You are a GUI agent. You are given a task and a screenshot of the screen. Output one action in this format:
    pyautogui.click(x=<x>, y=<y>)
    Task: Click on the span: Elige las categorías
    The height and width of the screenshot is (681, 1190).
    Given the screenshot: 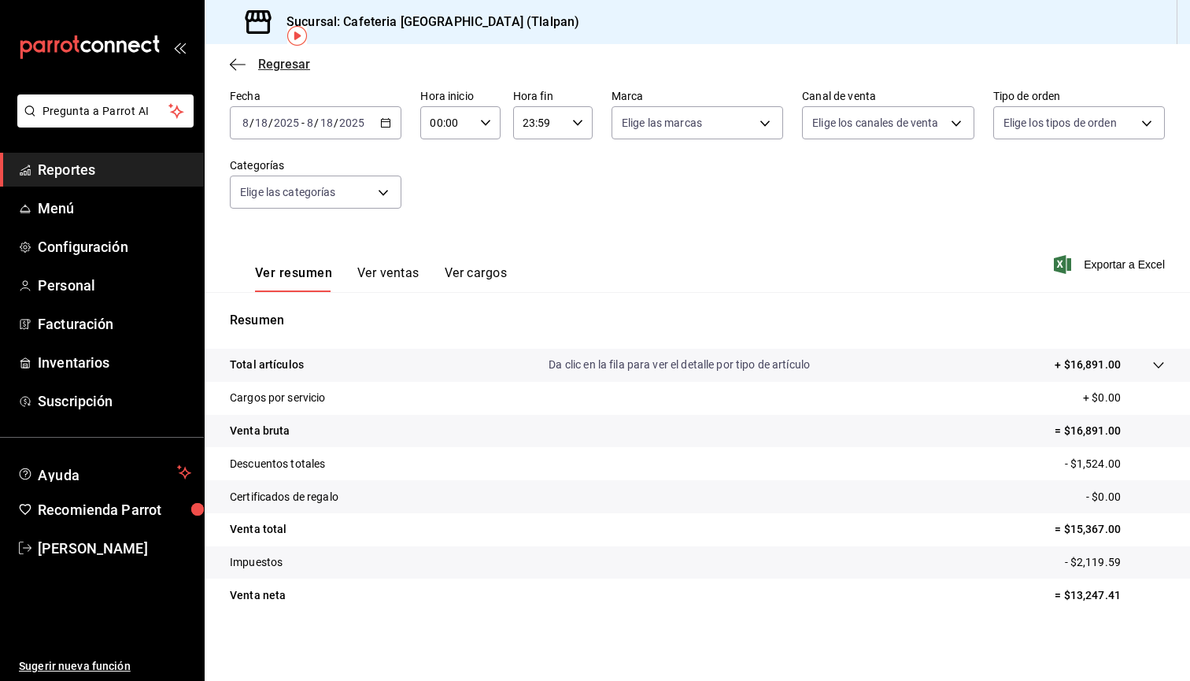 What is the action you would take?
    pyautogui.click(x=288, y=192)
    